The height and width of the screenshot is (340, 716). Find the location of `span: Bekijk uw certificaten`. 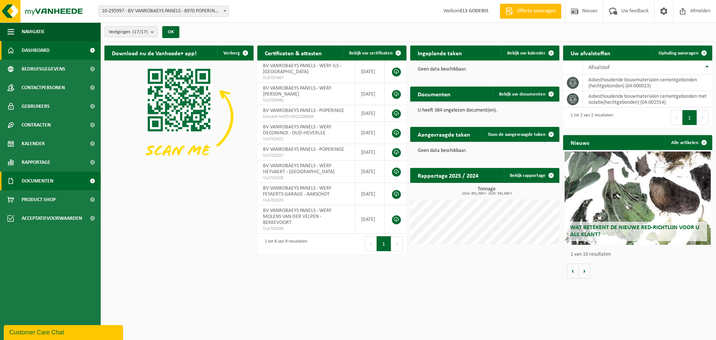

span: Bekijk uw certificaten is located at coordinates (370, 53).